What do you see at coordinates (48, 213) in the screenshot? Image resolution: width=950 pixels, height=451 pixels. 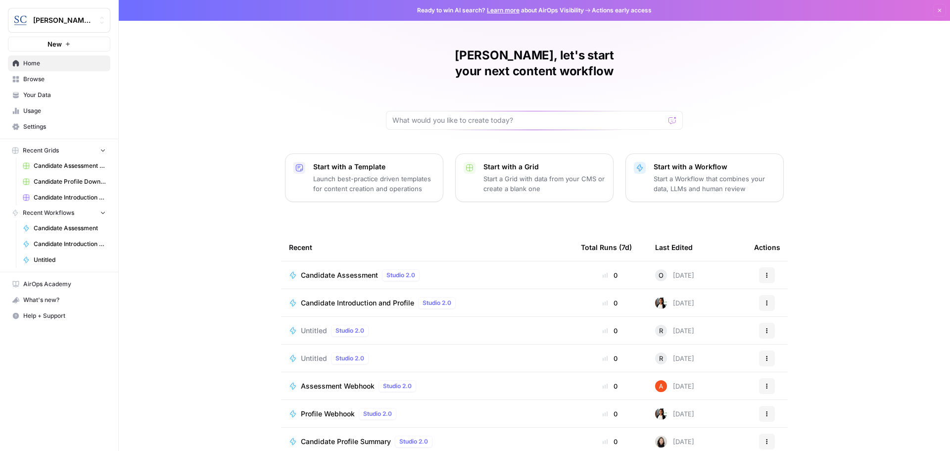 I see `span: Recent Workflows` at bounding box center [48, 213].